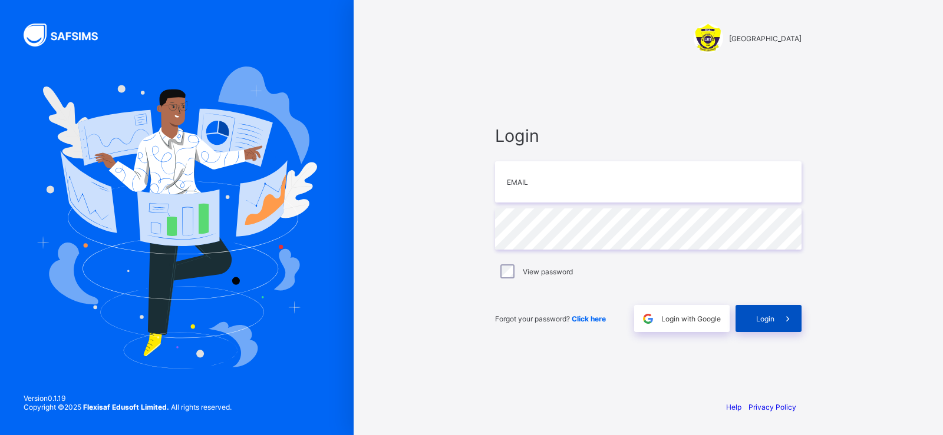 This screenshot has height=435, width=943. What do you see at coordinates (734, 407) in the screenshot?
I see `a: Help` at bounding box center [734, 407].